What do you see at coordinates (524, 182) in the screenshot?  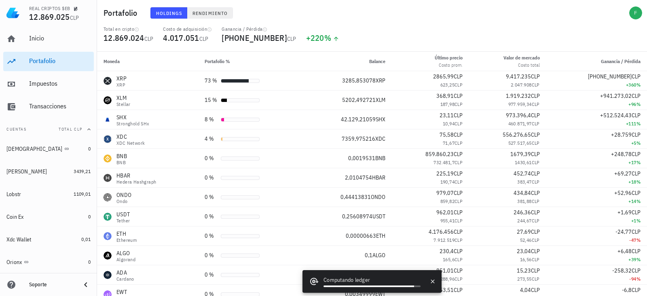 I see `span: 383,47` at bounding box center [524, 182].